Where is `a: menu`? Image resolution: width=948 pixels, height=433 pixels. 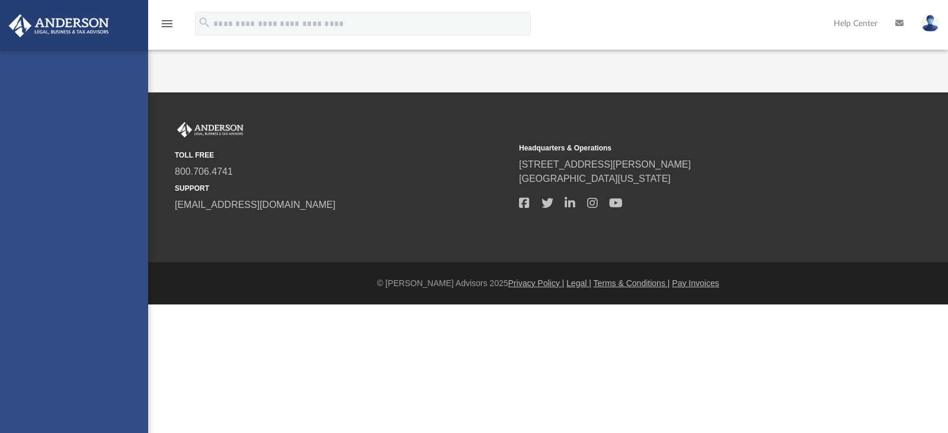 a: menu is located at coordinates (167, 27).